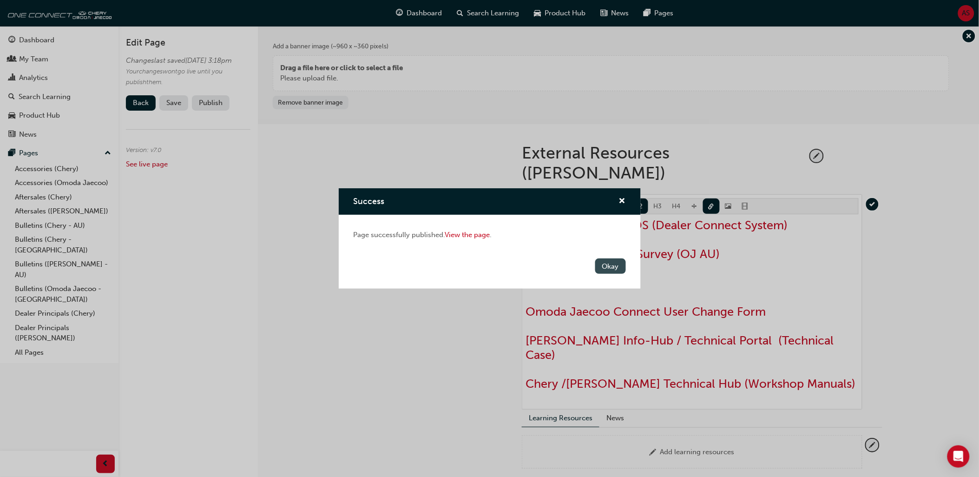 This screenshot has width=979, height=477. I want to click on div: Success, so click(490, 238).